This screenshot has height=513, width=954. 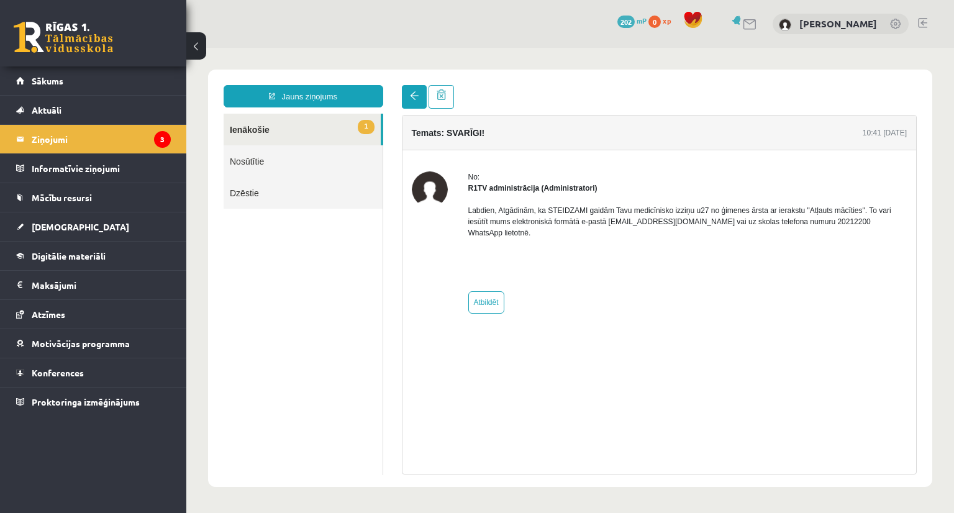 I want to click on a: Mācību resursi, so click(x=93, y=197).